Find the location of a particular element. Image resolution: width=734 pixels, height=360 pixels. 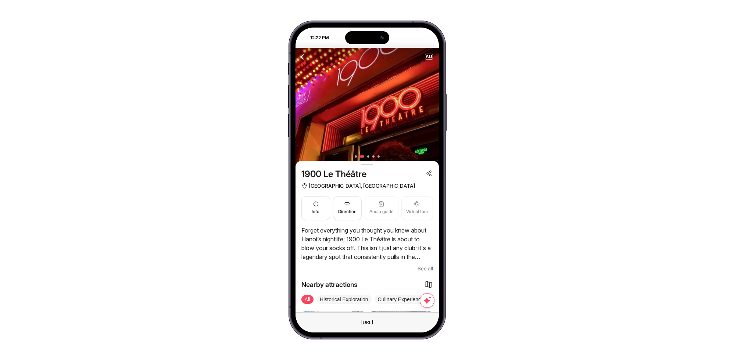

button: Virtual tour is located at coordinates (417, 208).